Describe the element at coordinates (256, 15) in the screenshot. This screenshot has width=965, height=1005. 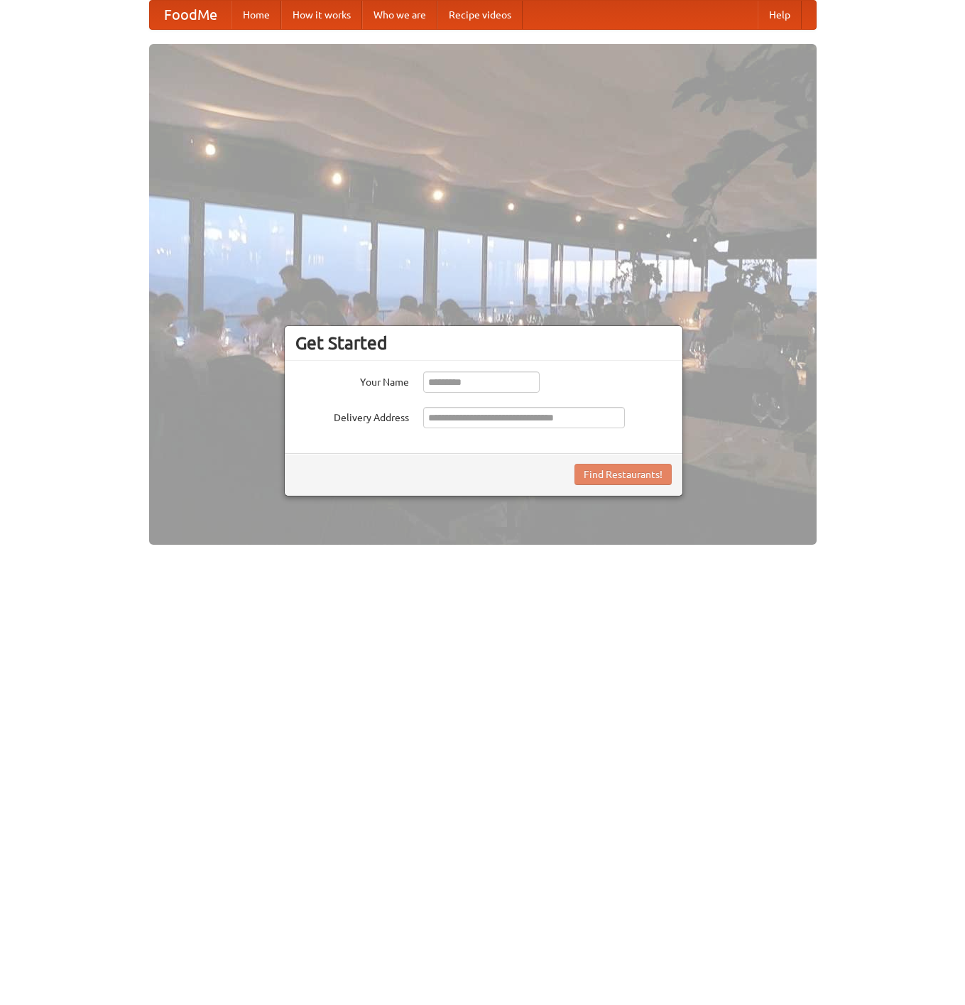
I see `a: Home` at that location.